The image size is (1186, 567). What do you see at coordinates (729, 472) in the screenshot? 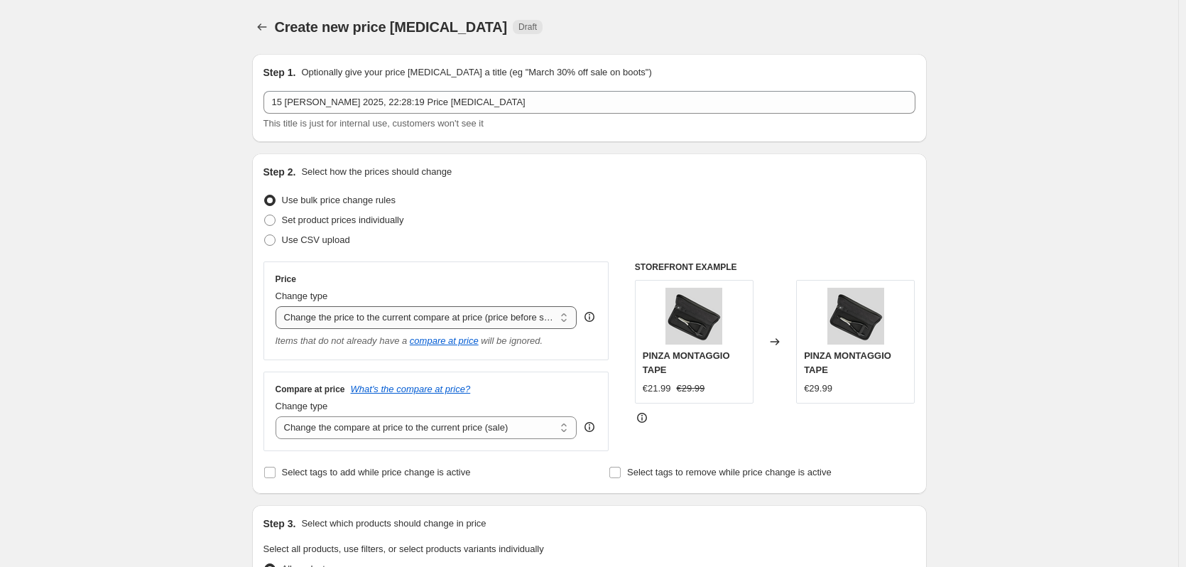
I see `span: Select tags to remove while price change is active` at bounding box center [729, 472].